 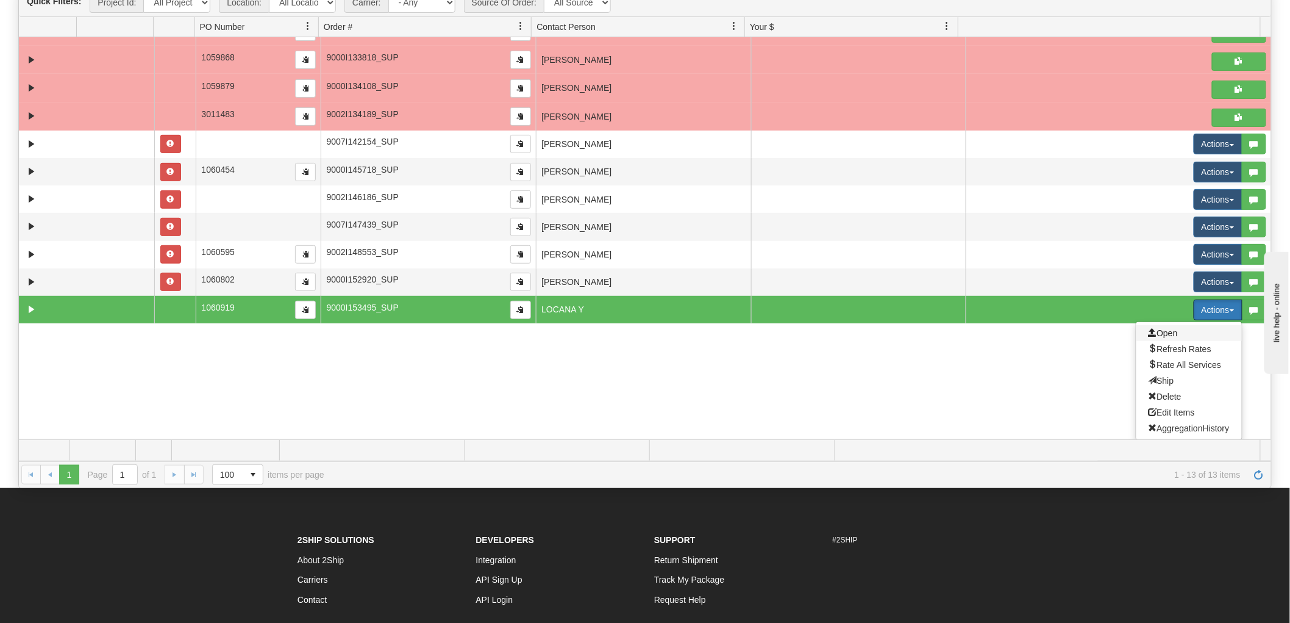 I want to click on a: Track My Package, so click(x=689, y=579).